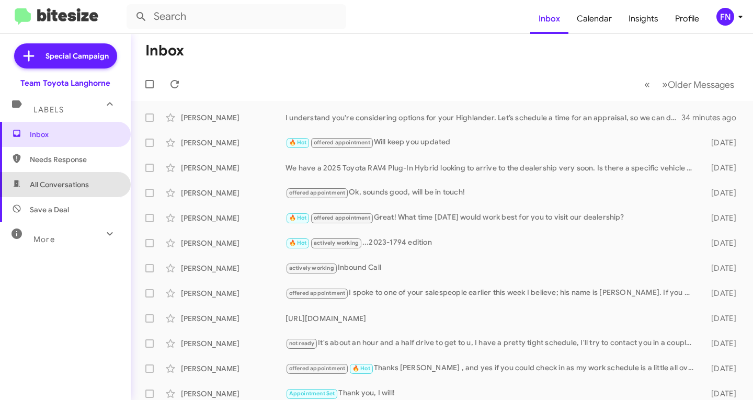  I want to click on h1: Inbox, so click(165, 51).